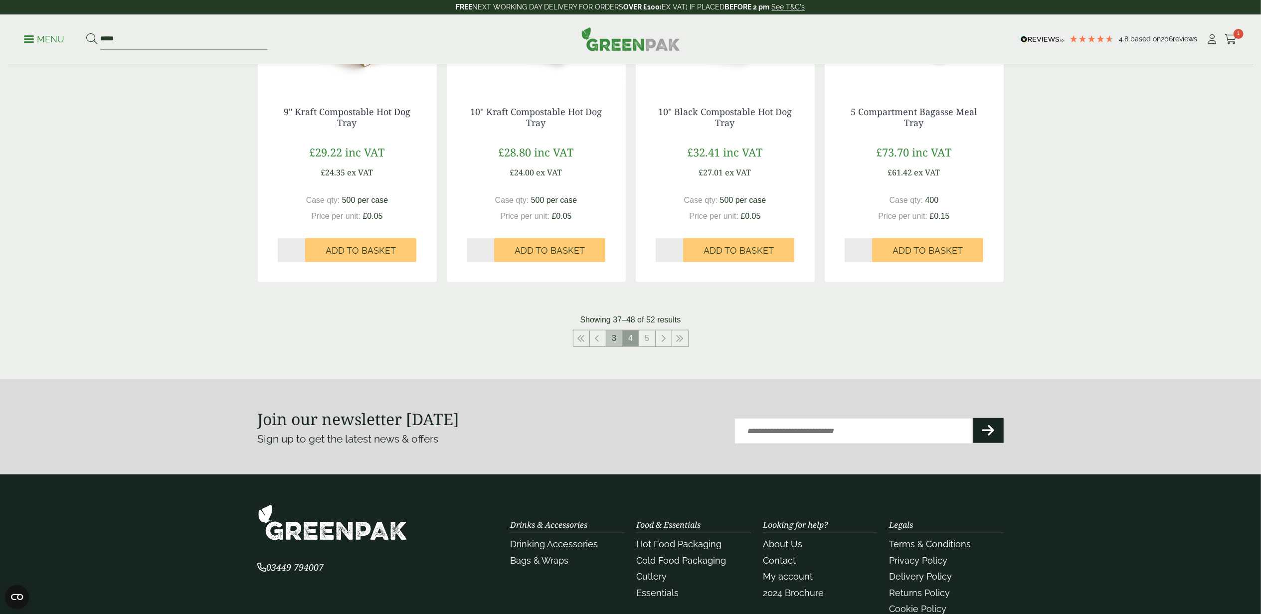 The image size is (1261, 614). I want to click on p: Sign up to get the latest news & offers, so click(425, 439).